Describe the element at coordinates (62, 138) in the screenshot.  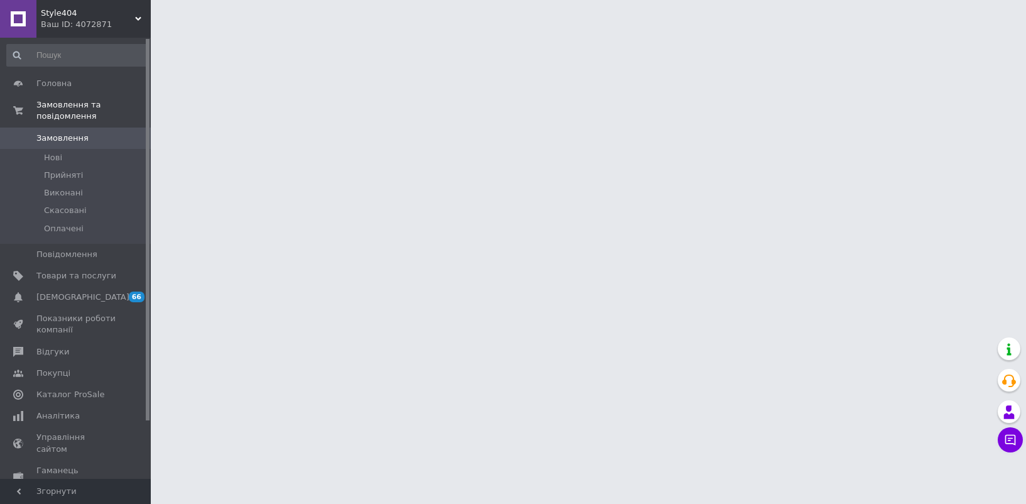
I see `span: Замовлення` at that location.